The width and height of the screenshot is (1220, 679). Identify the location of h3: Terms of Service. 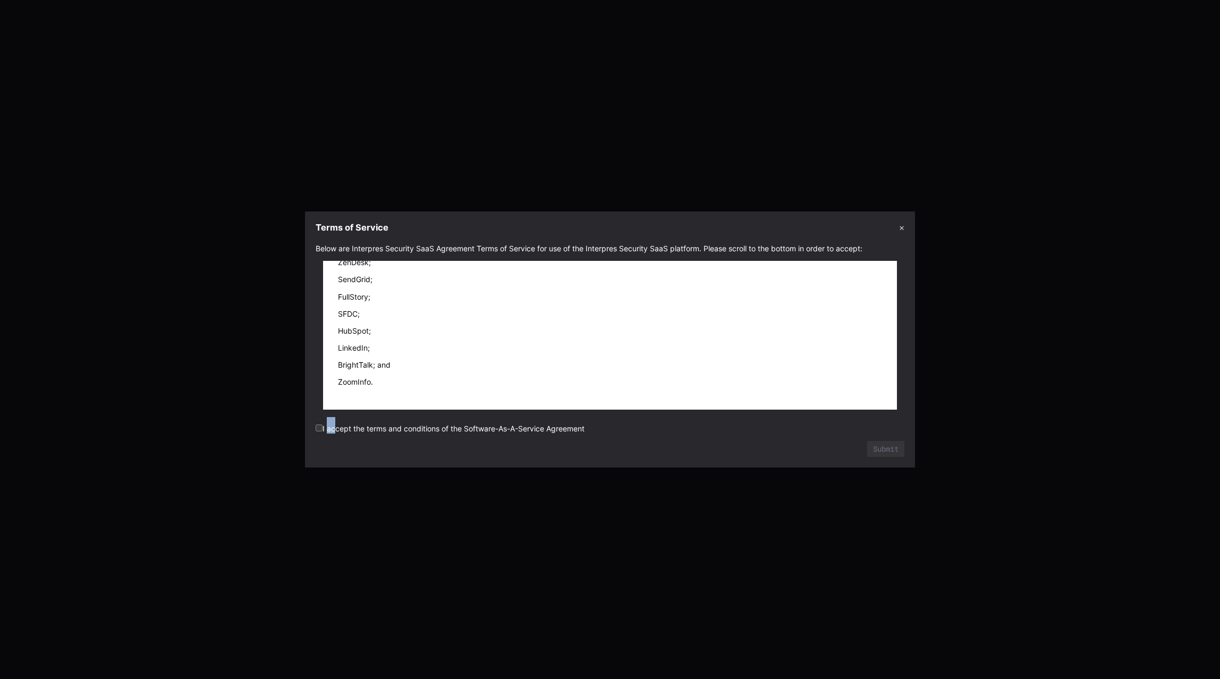
(352, 227).